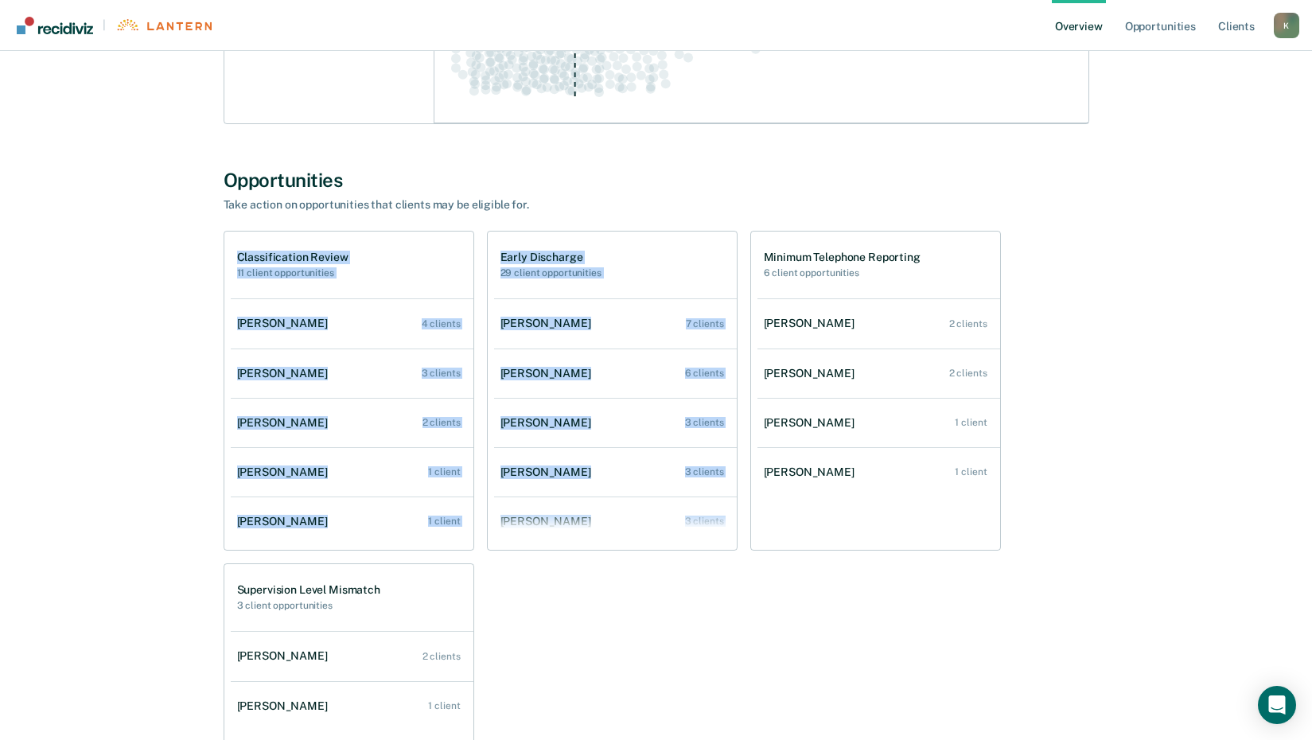  Describe the element at coordinates (163, 25) in the screenshot. I see `img: Lantern` at that location.